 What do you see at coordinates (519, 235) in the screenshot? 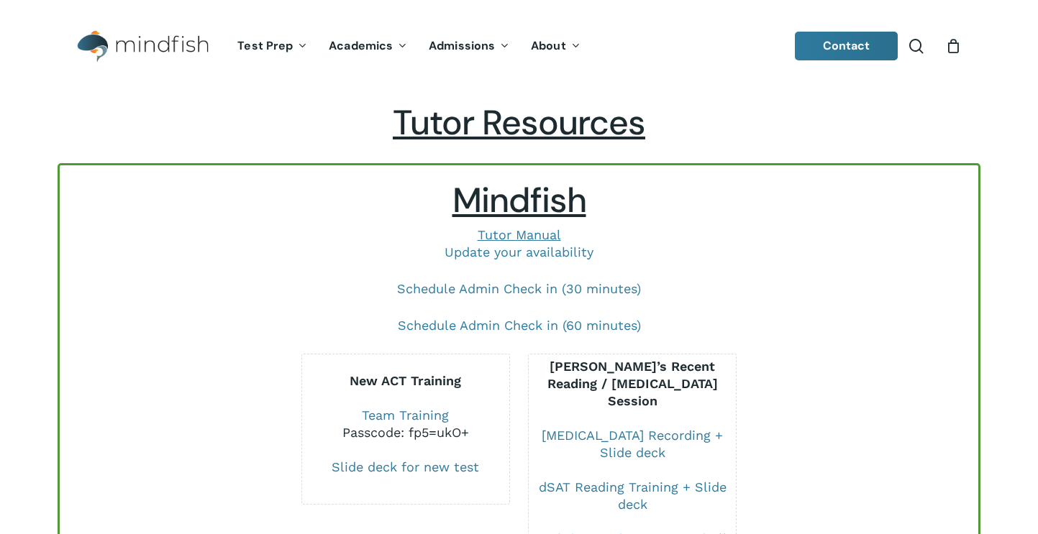
I see `a: Tutor Manual` at bounding box center [519, 235].